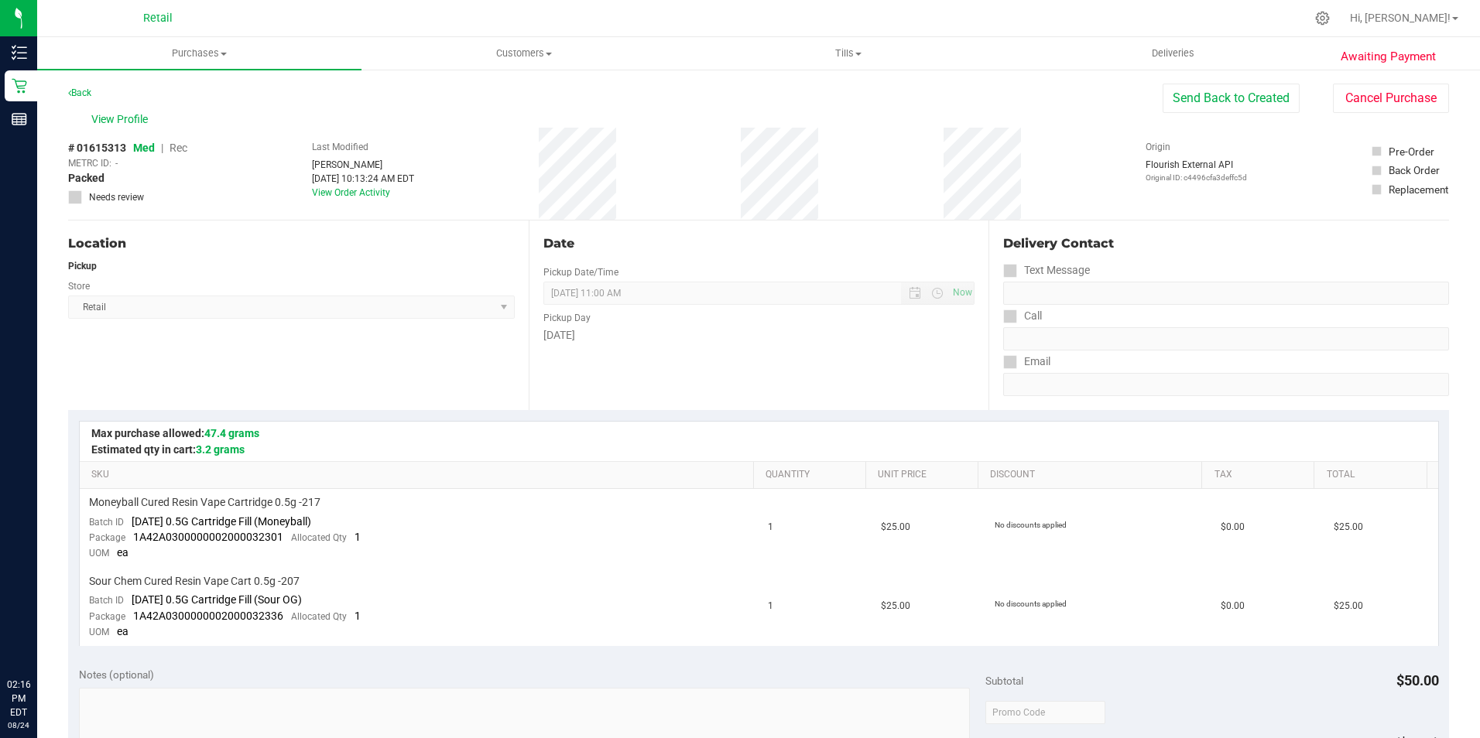  What do you see at coordinates (1226, 244) in the screenshot?
I see `div: Delivery Contact` at bounding box center [1226, 244].